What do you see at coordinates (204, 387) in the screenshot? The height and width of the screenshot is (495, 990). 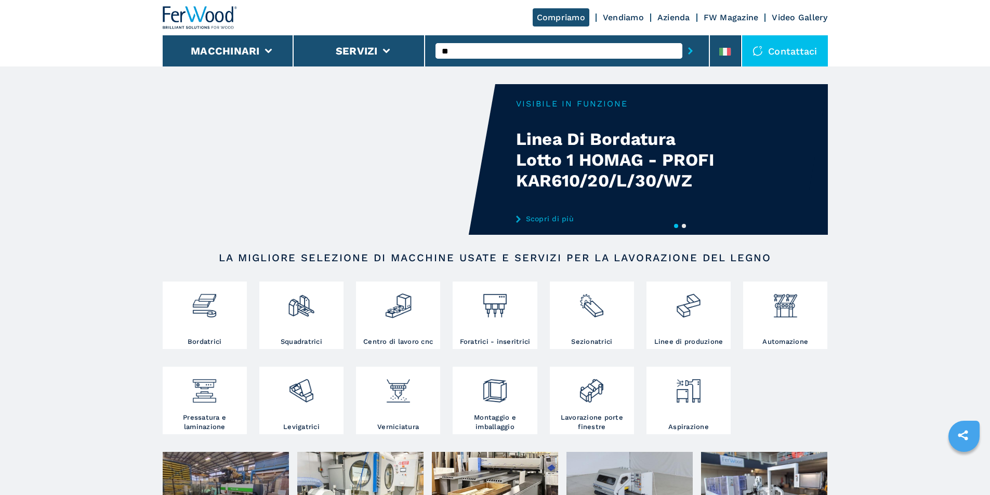 I see `img: pressa-strettoia.png` at bounding box center [204, 387].